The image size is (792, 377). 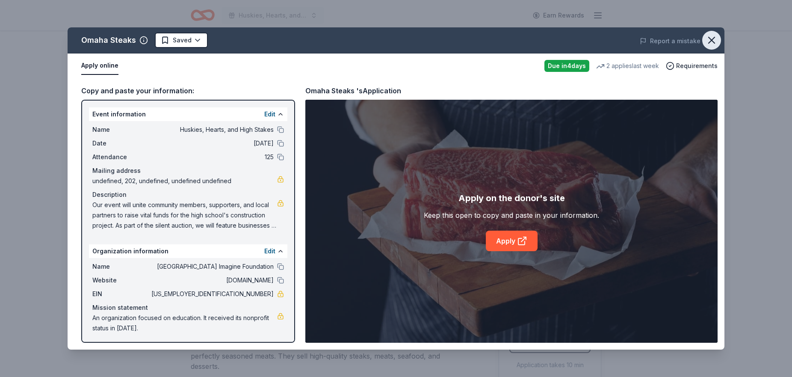 I want to click on div: Organization information, so click(x=188, y=251).